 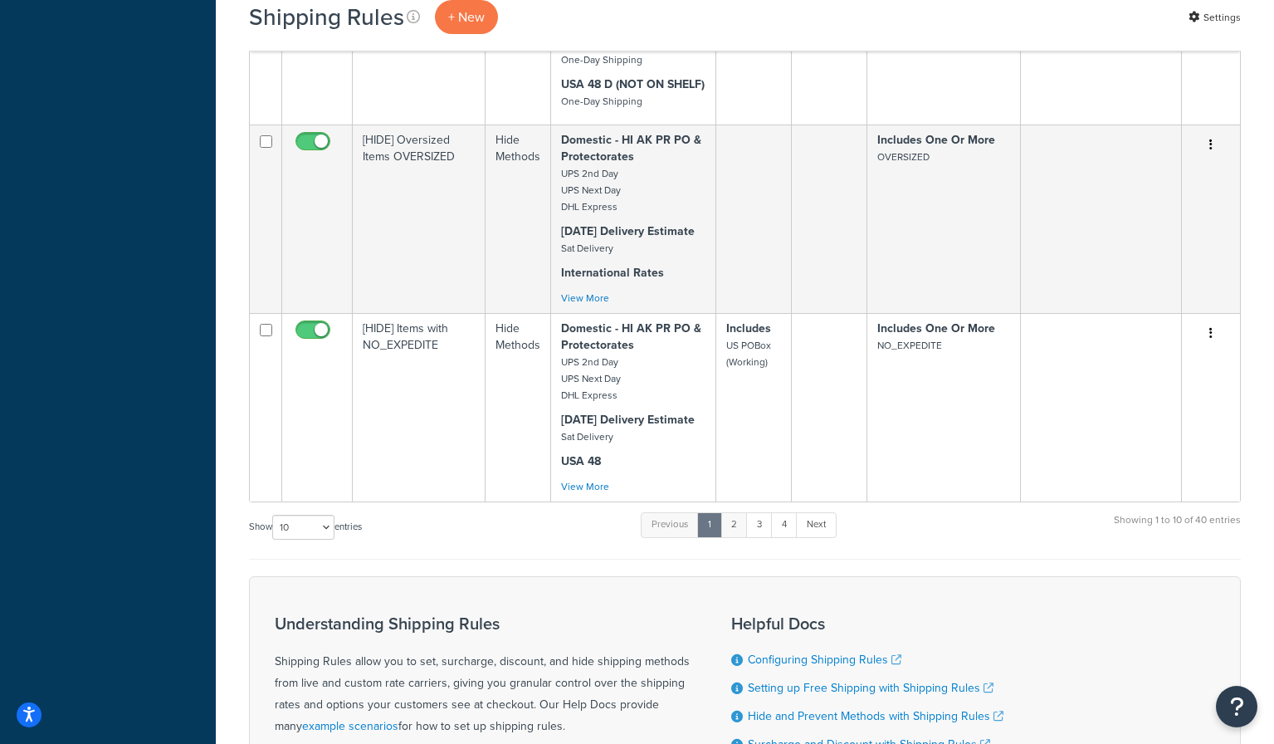 I want to click on h3: Understanding Shipping Rules, so click(x=482, y=623).